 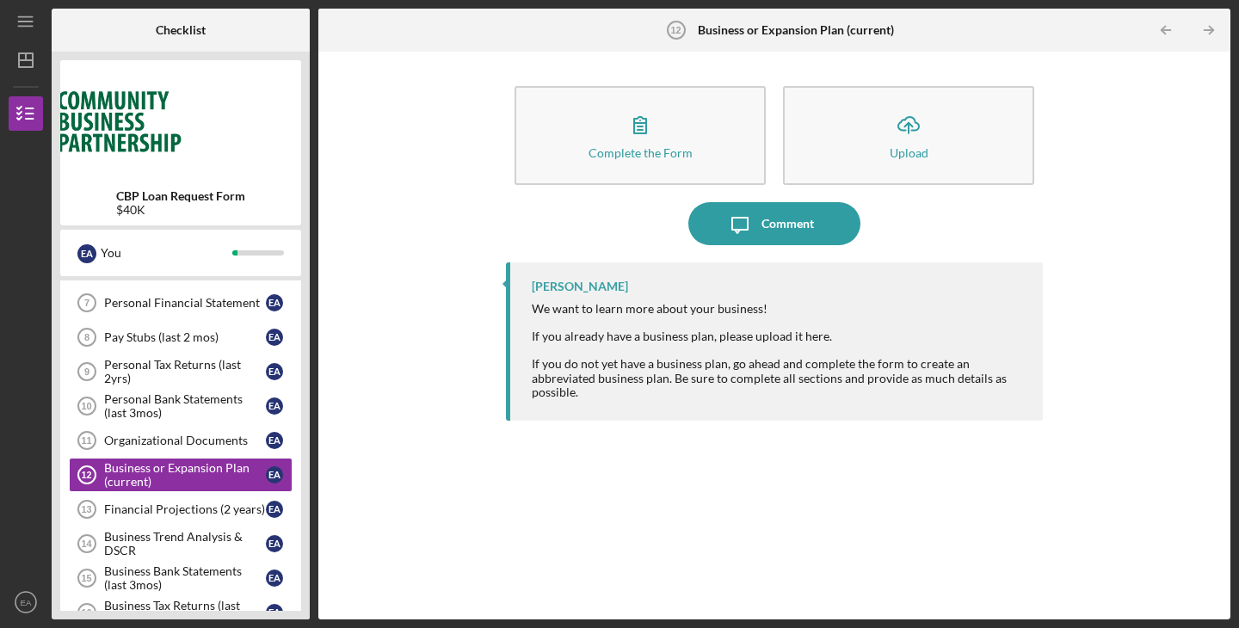 What do you see at coordinates (181, 303) in the screenshot?
I see `a: 7Personal Financial StatementEA` at bounding box center [181, 303].